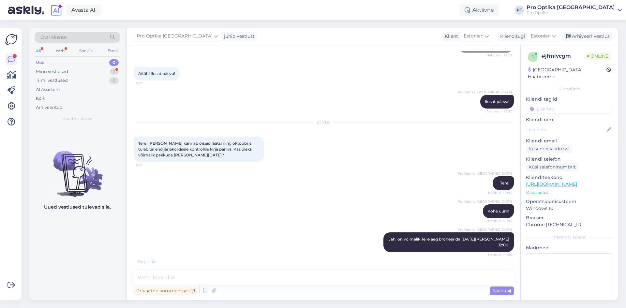  What do you see at coordinates (49, 108) in the screenshot?
I see `div: Arhiveeritud` at bounding box center [49, 108].